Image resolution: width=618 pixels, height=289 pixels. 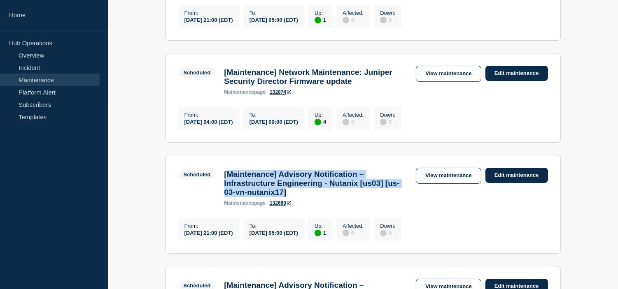 What do you see at coordinates (280, 203) in the screenshot?
I see `a: 132660` at bounding box center [280, 203].